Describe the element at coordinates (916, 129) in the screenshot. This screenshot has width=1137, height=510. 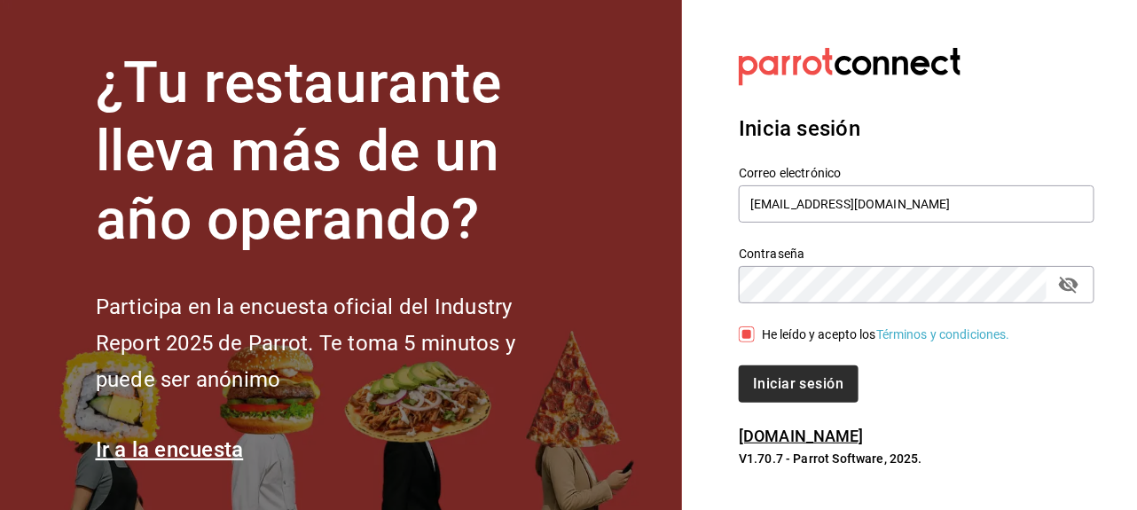
I see `h3: Inicia sesión` at that location.